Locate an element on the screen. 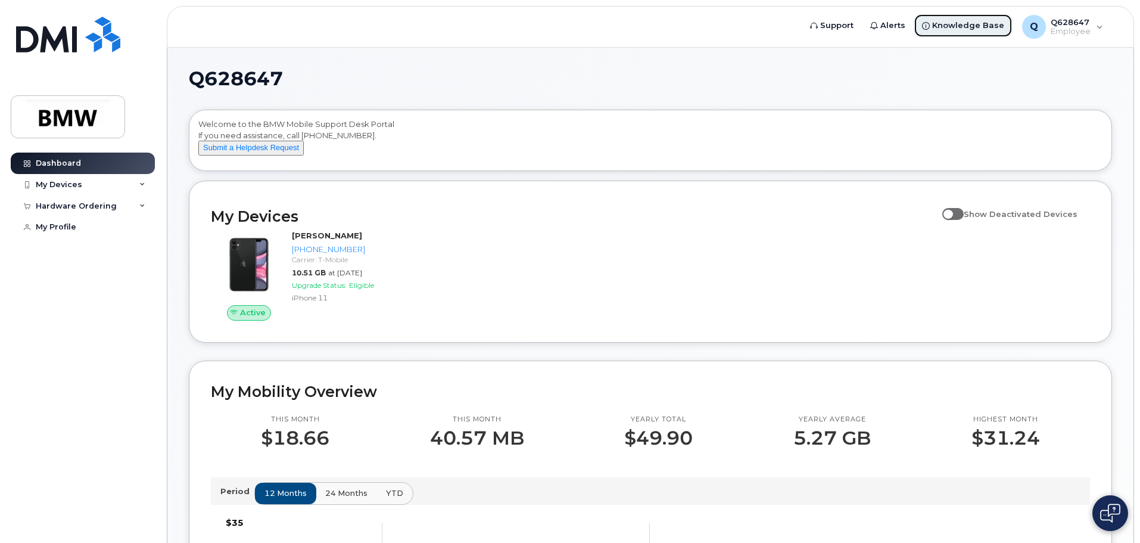  img: iPhone_11.jpg is located at coordinates (249, 265).